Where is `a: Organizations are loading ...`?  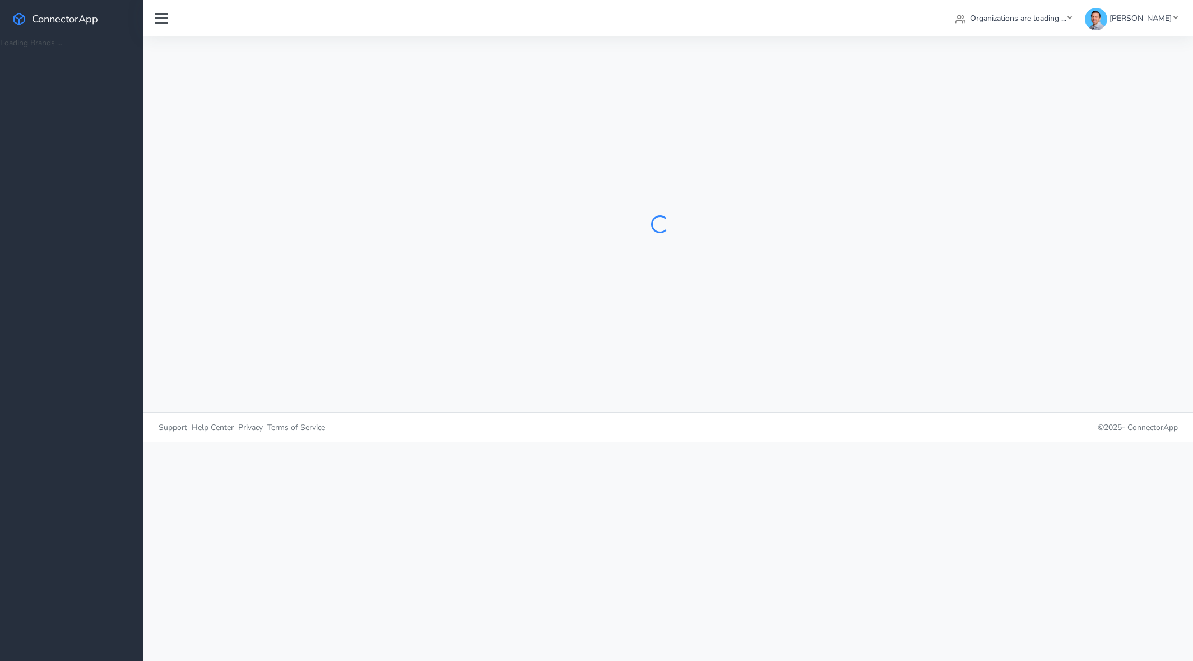 a: Organizations are loading ... is located at coordinates (1014, 18).